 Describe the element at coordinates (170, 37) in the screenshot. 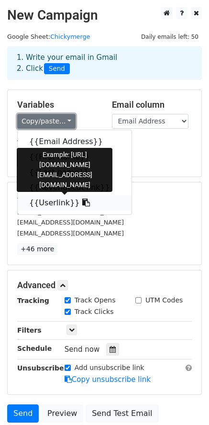

I see `span: Daily emails left: 50` at that location.